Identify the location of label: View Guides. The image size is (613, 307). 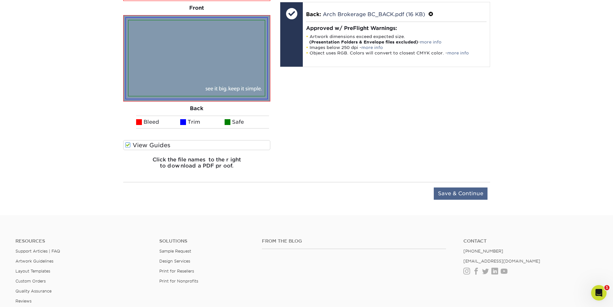
(197, 145).